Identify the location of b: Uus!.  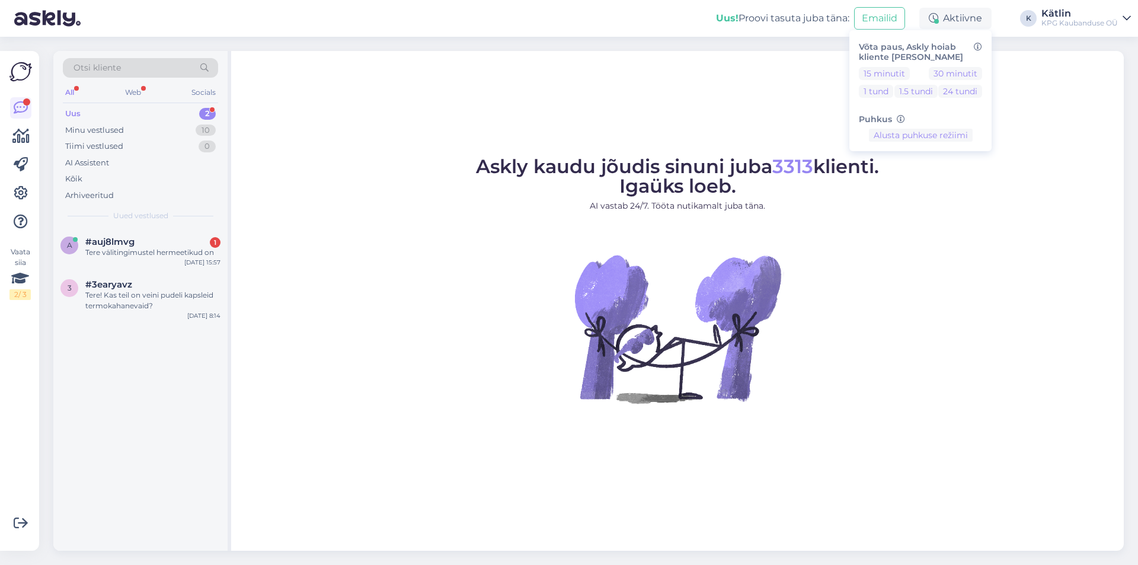
(727, 18).